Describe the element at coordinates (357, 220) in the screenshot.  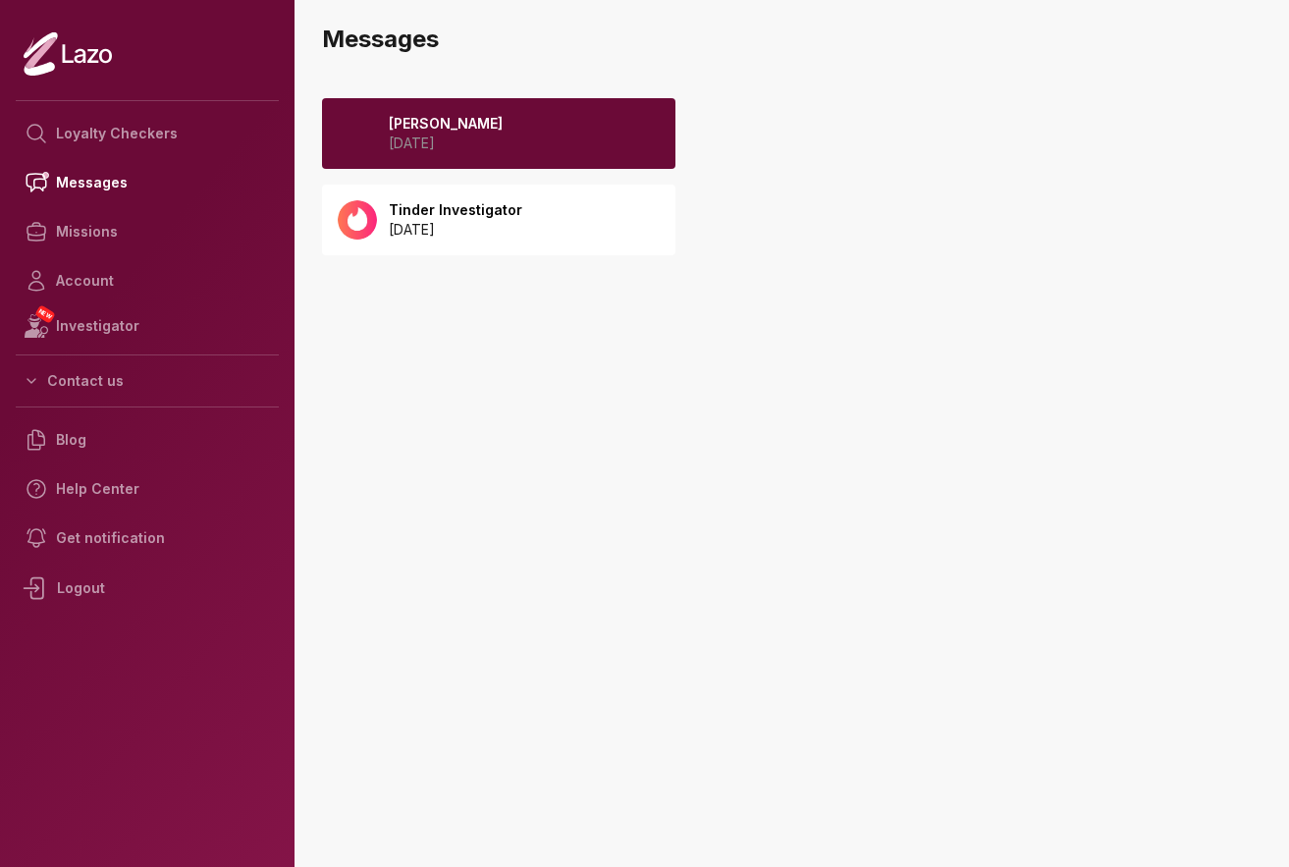
I see `img: 92652885-6ea9-48b0-8163-3da6023238f1` at that location.